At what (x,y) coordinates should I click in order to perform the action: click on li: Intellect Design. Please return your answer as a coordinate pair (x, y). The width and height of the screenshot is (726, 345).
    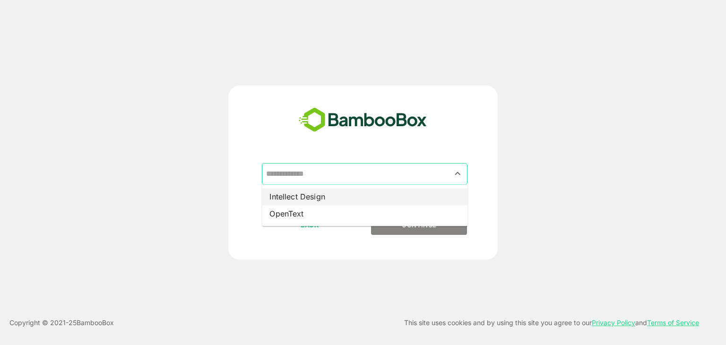
    Looking at the image, I should click on (364, 197).